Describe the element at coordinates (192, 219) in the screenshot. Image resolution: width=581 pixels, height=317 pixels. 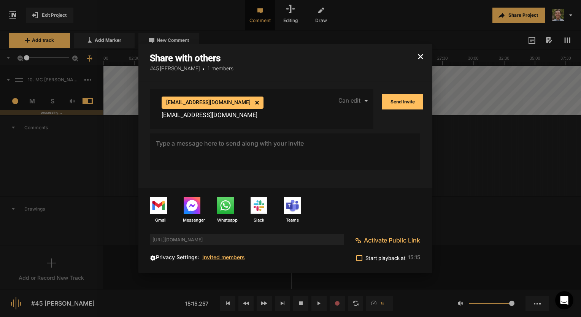
I see `span: Messenger` at that location.